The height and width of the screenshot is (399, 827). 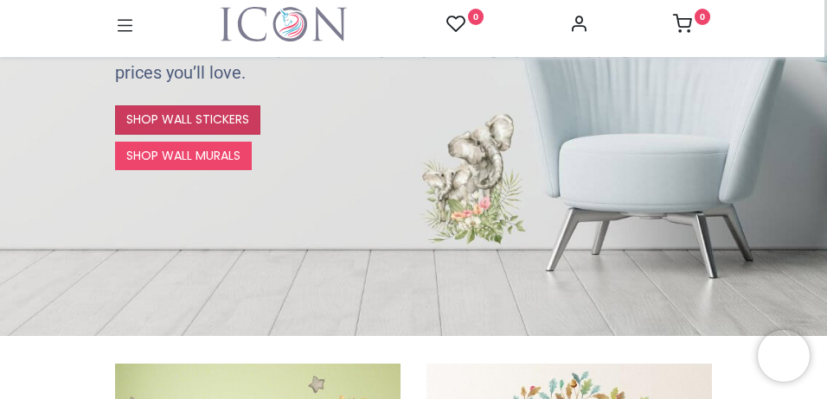 What do you see at coordinates (284, 24) in the screenshot?
I see `a: Logo of Icon Wall Stickers` at bounding box center [284, 24].